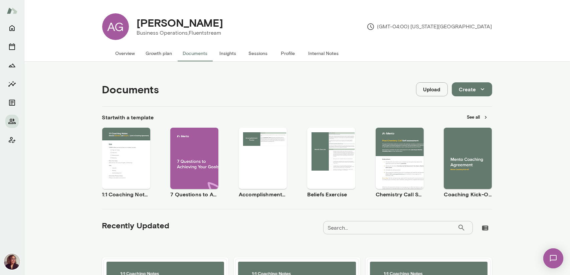 The height and width of the screenshot is (275, 570). Describe the element at coordinates (12, 140) in the screenshot. I see `button: Client app` at that location.